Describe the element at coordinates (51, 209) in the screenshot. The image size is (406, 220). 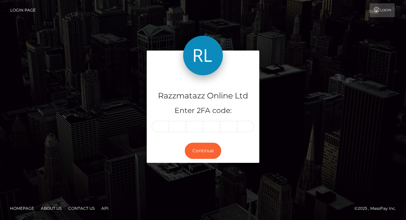
I see `a: About Us` at that location.